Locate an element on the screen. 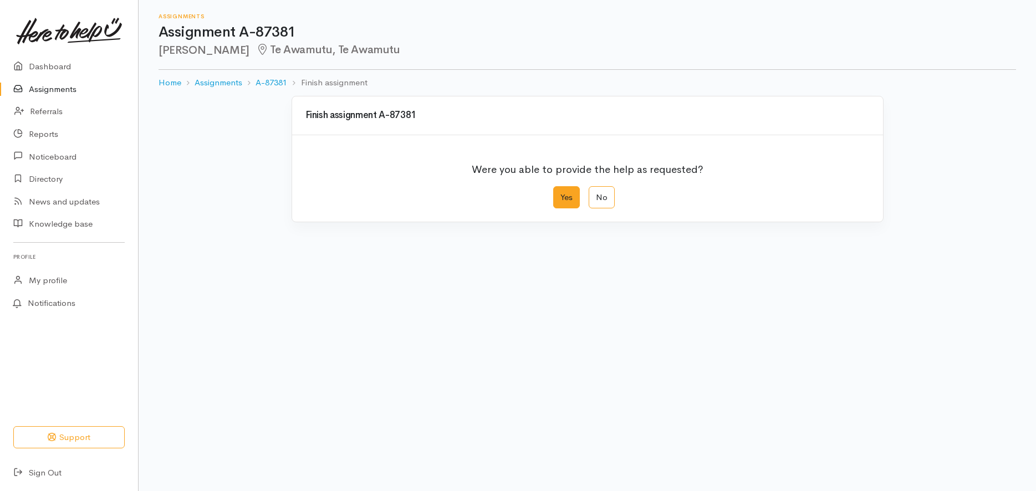  a: Home is located at coordinates (170, 83).